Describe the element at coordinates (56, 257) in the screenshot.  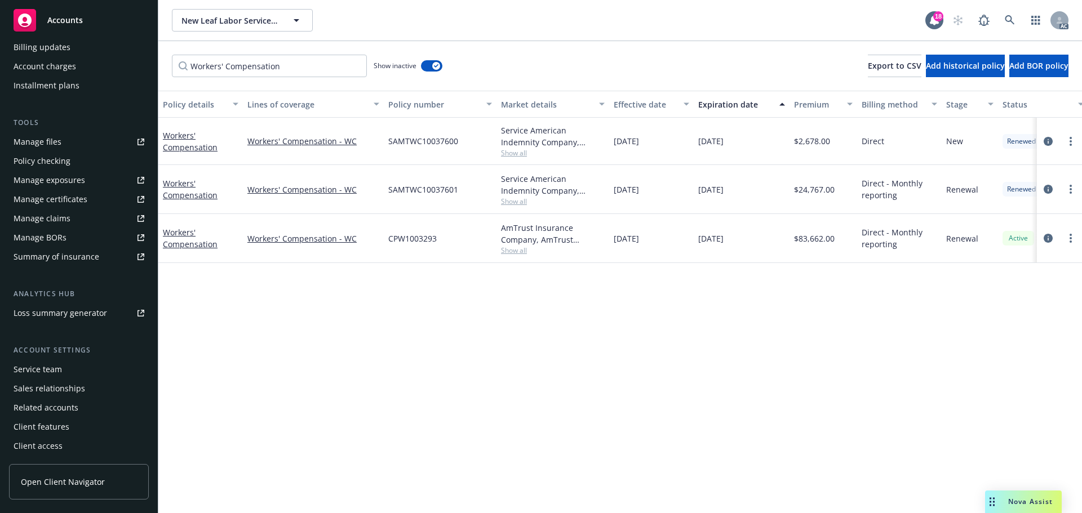
I see `div: Summary of insurance` at that location.